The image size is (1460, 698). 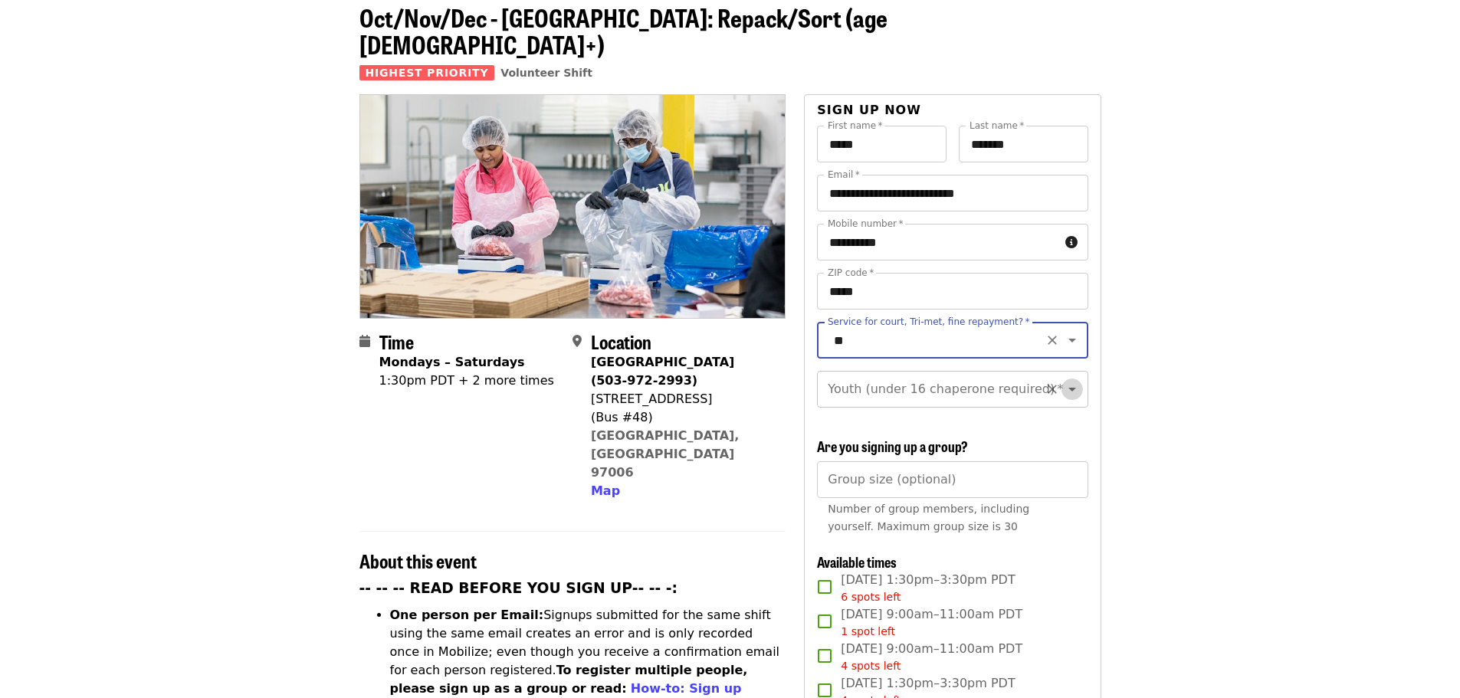 What do you see at coordinates (452, 362) in the screenshot?
I see `strong: Mondays – Saturdays` at bounding box center [452, 362].